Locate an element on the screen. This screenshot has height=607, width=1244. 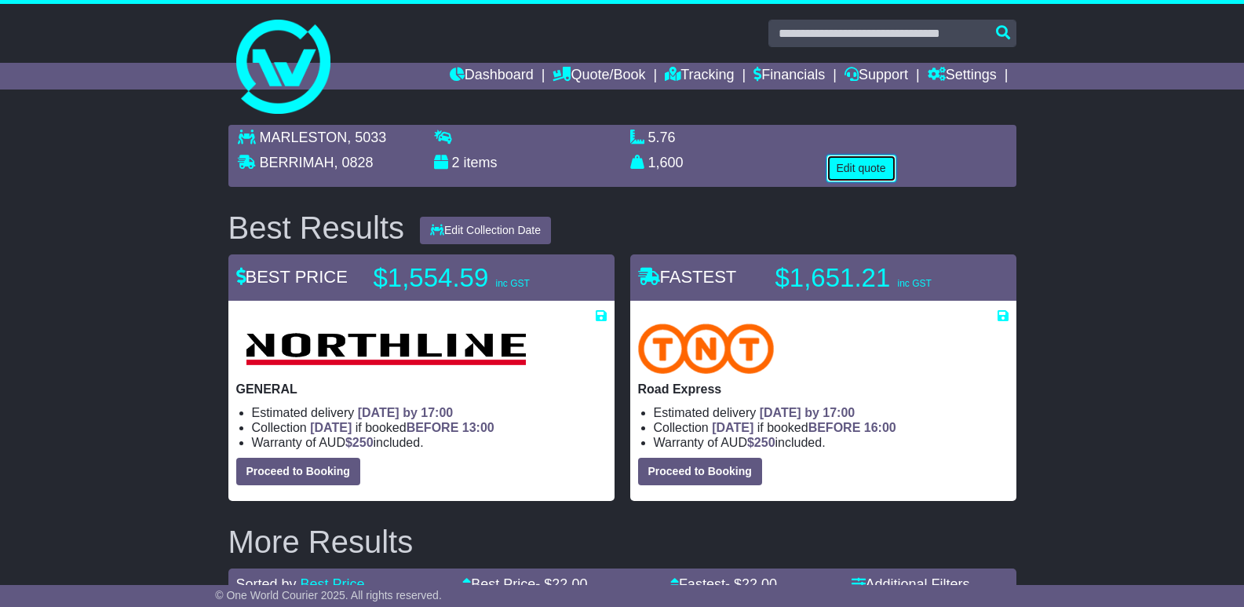
span: 1,600 is located at coordinates (666, 162).